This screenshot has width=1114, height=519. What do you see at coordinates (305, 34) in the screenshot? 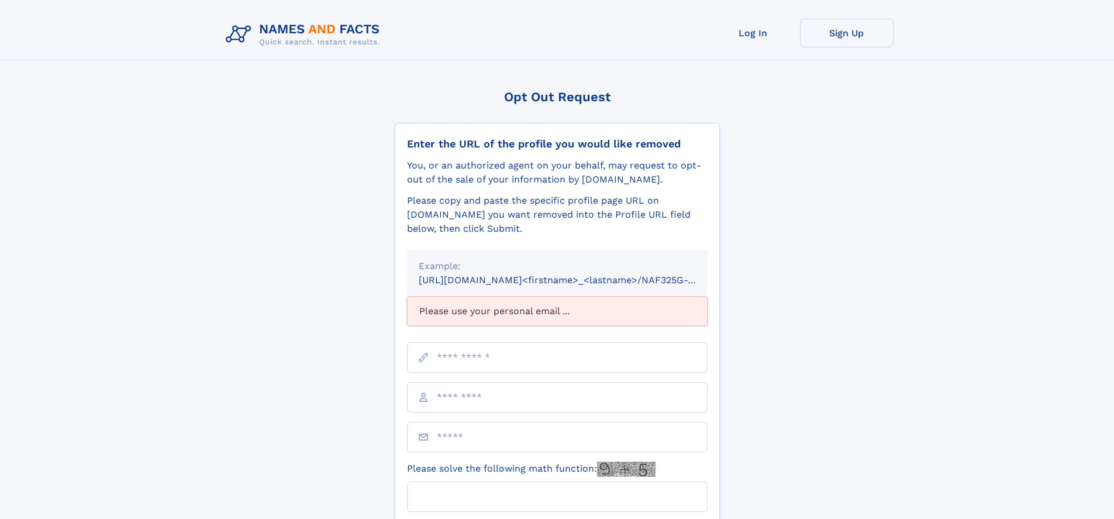
I see `img: Logo Names and Facts` at bounding box center [305, 34].